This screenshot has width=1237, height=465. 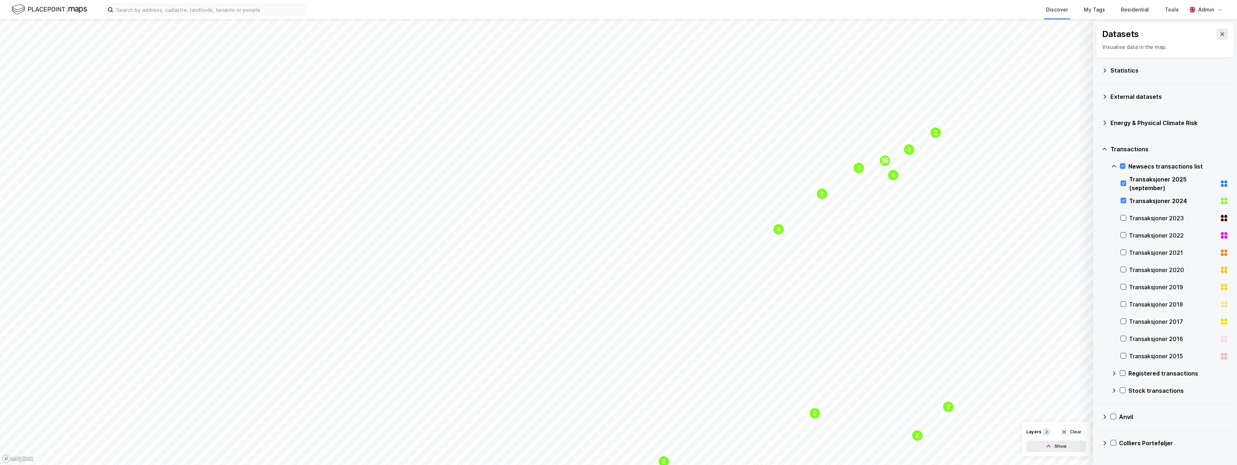 What do you see at coordinates (1072, 432) in the screenshot?
I see `button: Clear` at bounding box center [1072, 432].